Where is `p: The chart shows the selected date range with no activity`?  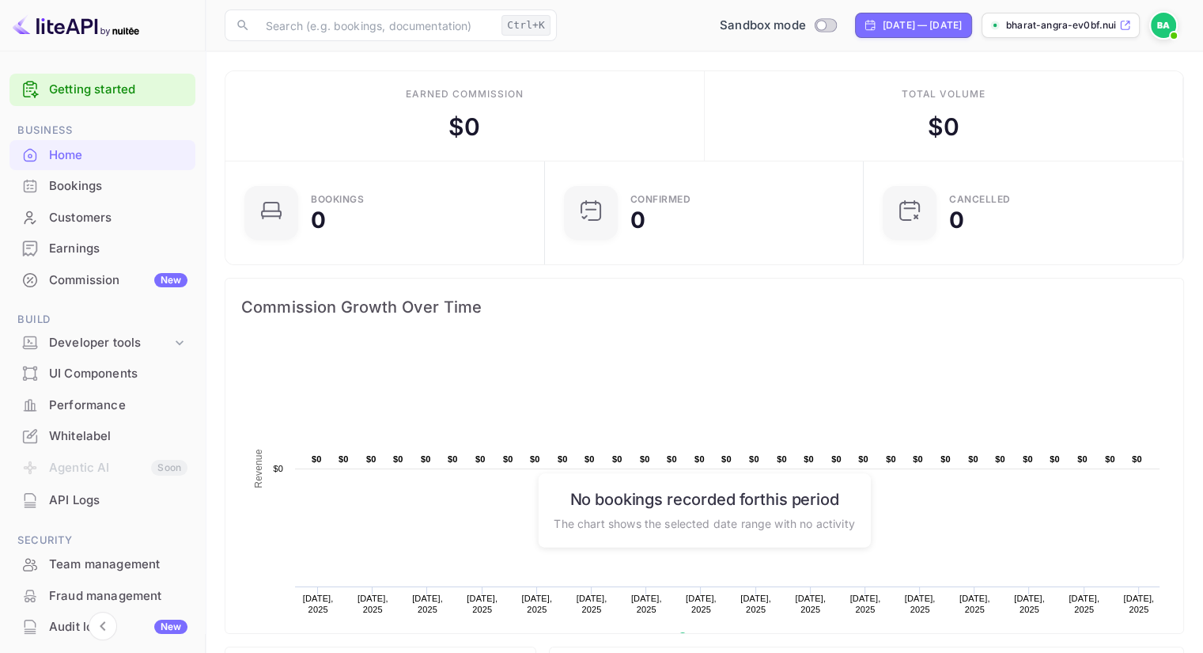 p: The chart shows the selected date range with no activity is located at coordinates (704, 522).